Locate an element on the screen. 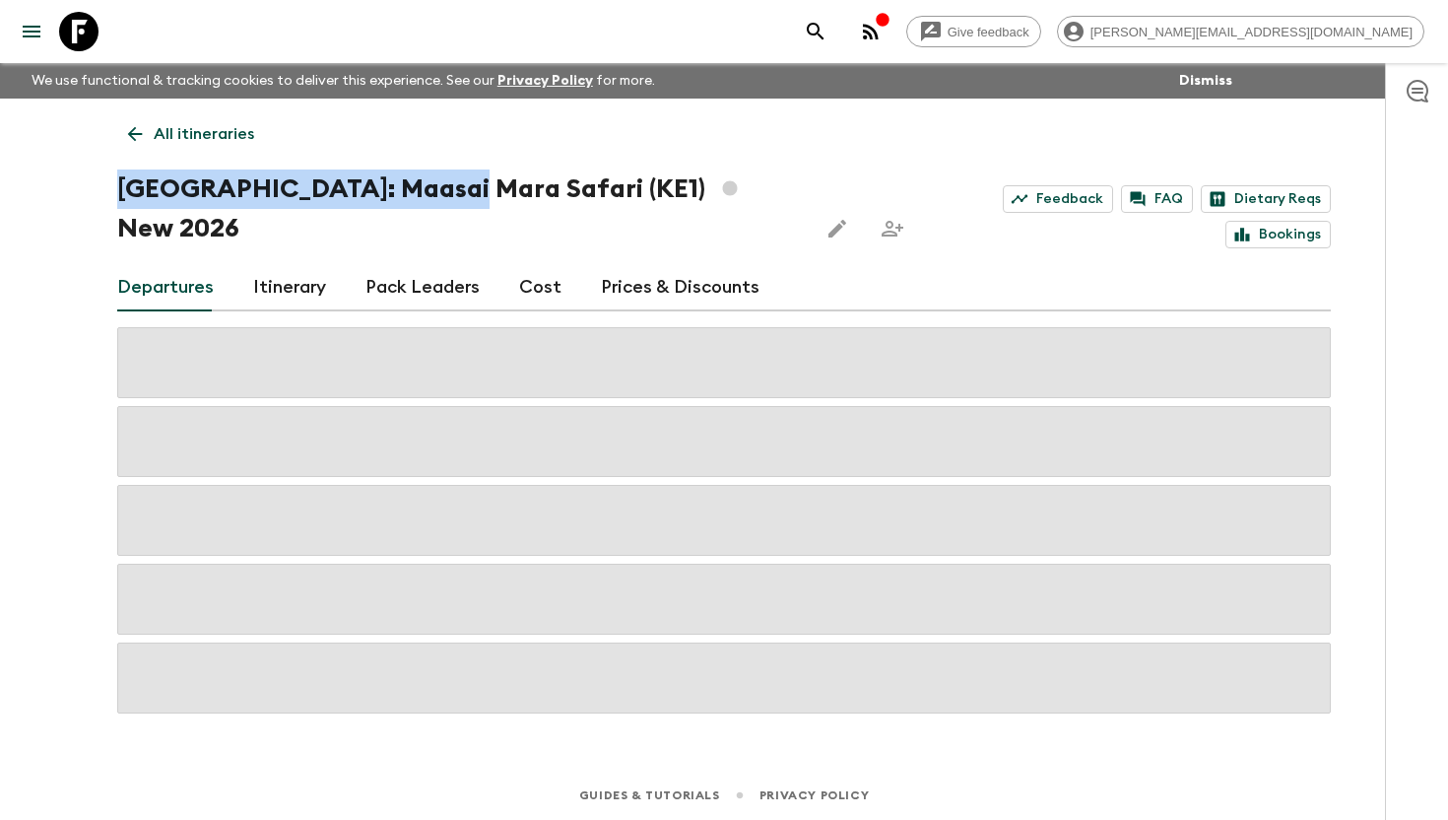 The height and width of the screenshot is (820, 1448). a: Cost is located at coordinates (540, 288).